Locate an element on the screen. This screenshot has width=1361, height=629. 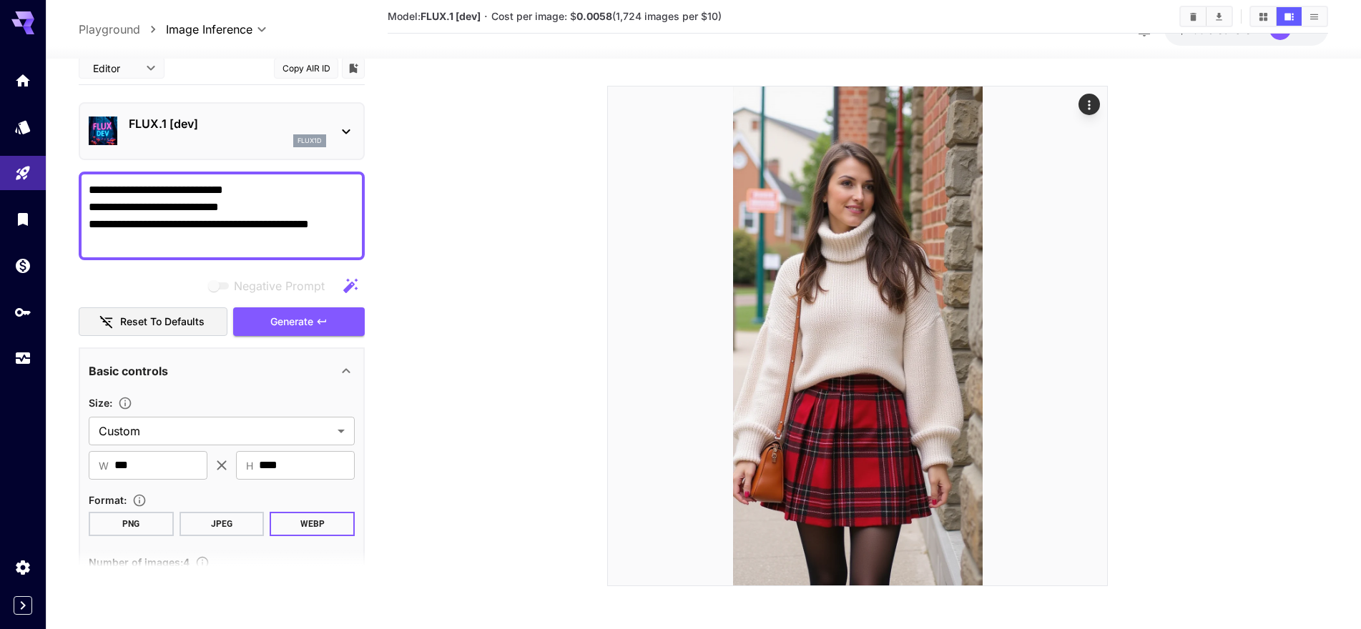
button: WEBP is located at coordinates (312, 524).